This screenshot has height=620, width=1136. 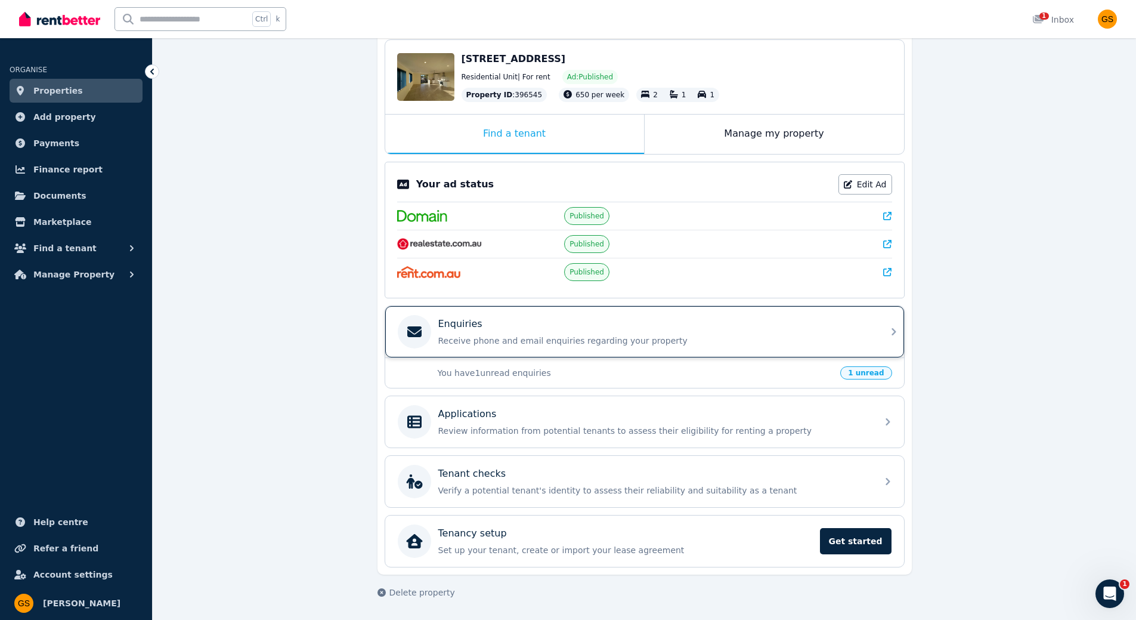 I want to click on a: Help centre, so click(x=76, y=522).